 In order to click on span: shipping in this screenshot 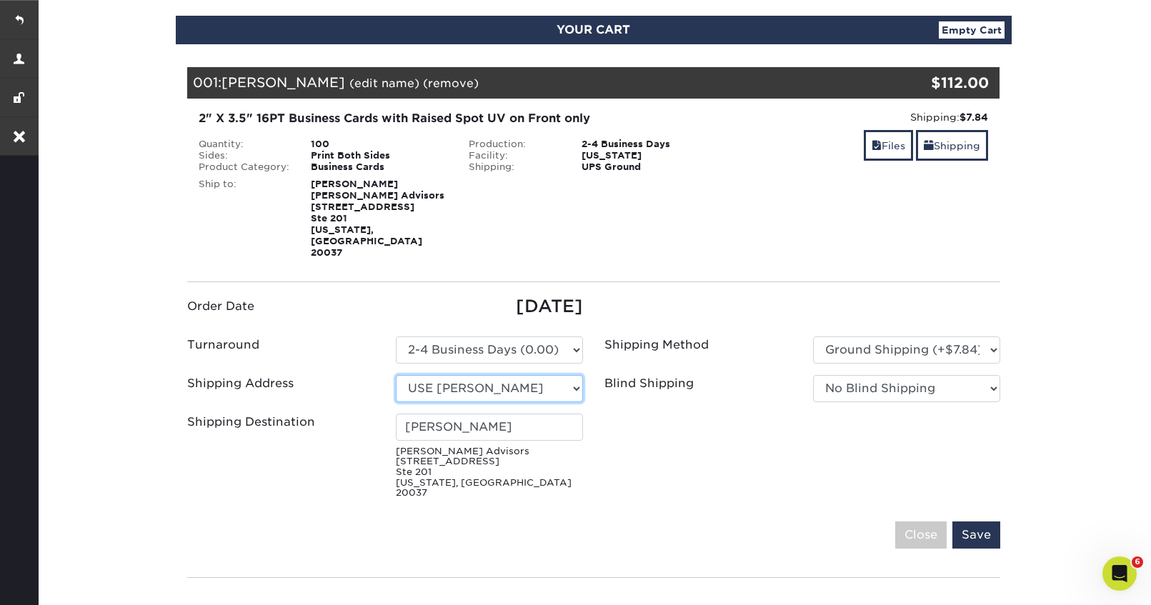, I will do `click(929, 146)`.